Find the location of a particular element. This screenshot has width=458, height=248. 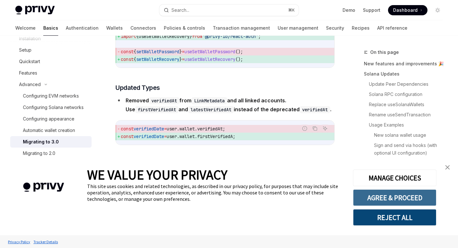

div: This site uses cookies and related technologies, as described in our privacy policy, for purposes... is located at coordinates (215, 192).